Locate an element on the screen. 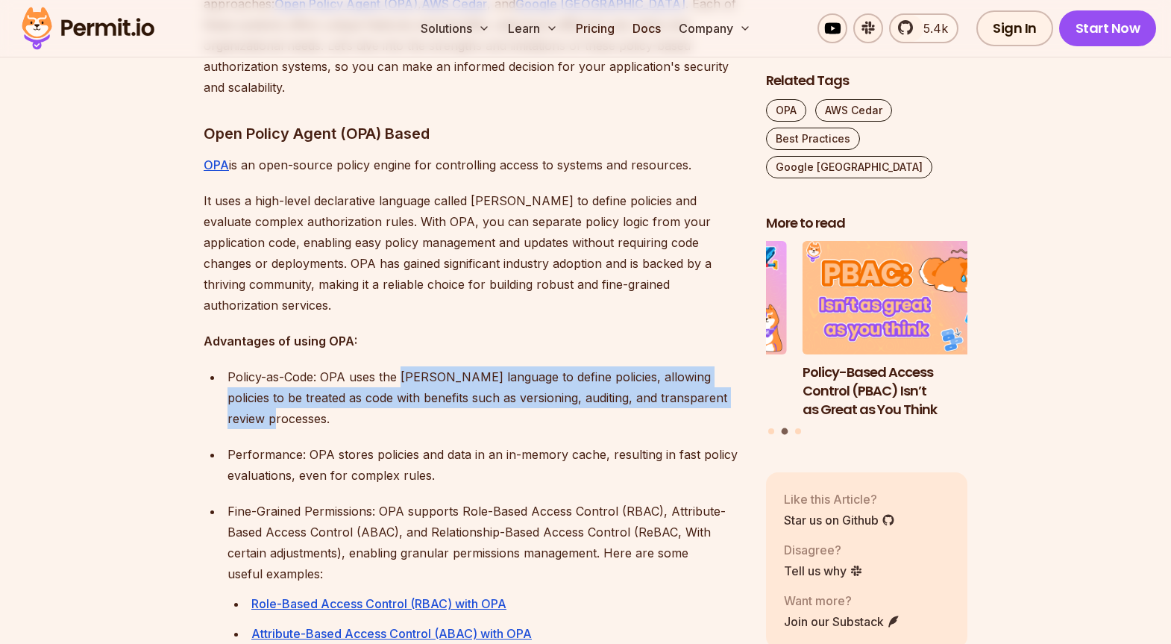 The width and height of the screenshot is (1171, 644). u: Role-Based Access Control (RBAC) with OPA is located at coordinates (379, 604).